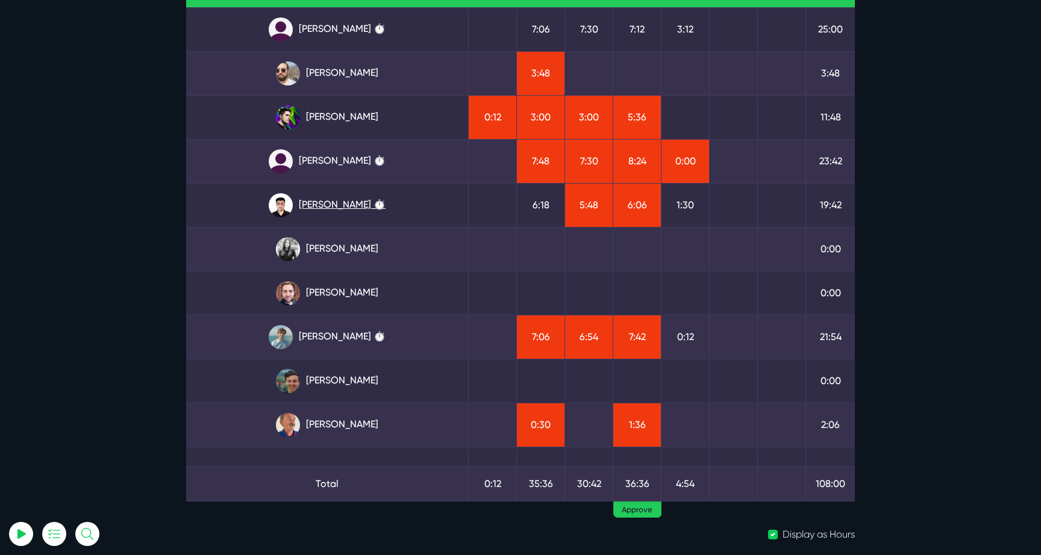 The height and width of the screenshot is (555, 1041). Describe the element at coordinates (541, 484) in the screenshot. I see `td: 35:36` at that location.